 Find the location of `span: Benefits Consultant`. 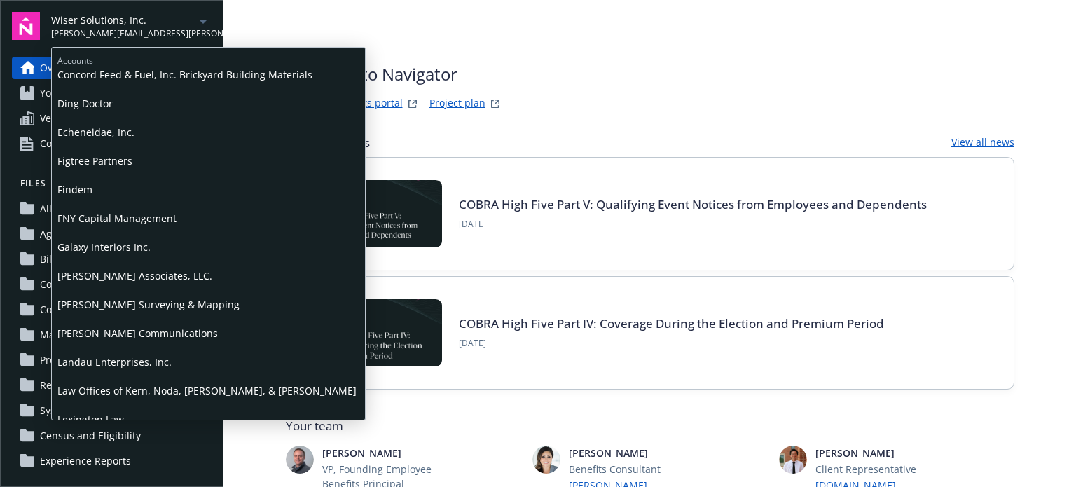

span: Benefits Consultant is located at coordinates (638, 469).